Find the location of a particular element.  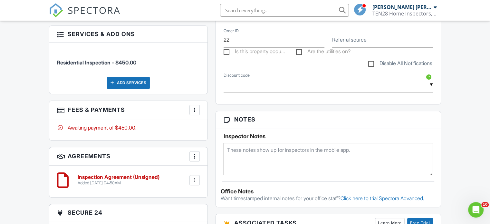

h3: Notes is located at coordinates (328, 119).